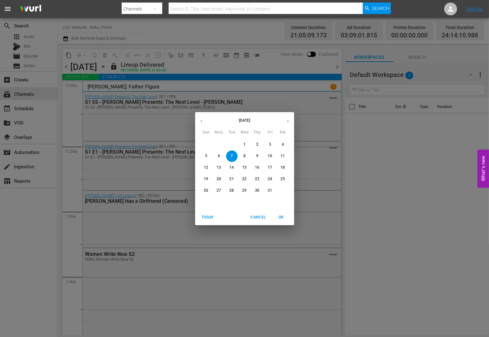  I want to click on span: Sat, so click(283, 133).